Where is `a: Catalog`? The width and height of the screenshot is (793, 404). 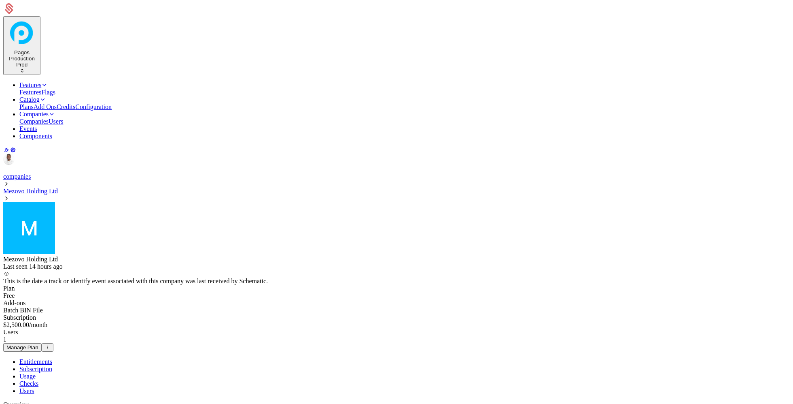
a: Catalog is located at coordinates (33, 99).